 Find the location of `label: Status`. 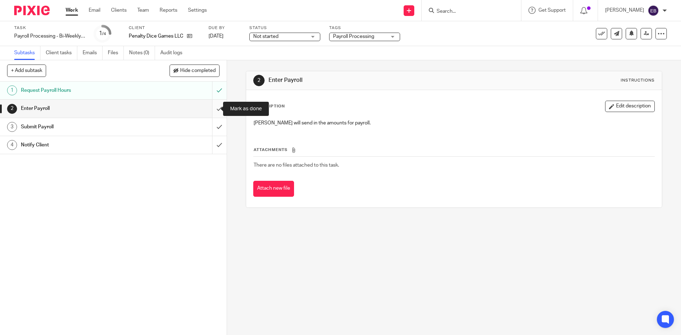

label: Status is located at coordinates (285, 28).